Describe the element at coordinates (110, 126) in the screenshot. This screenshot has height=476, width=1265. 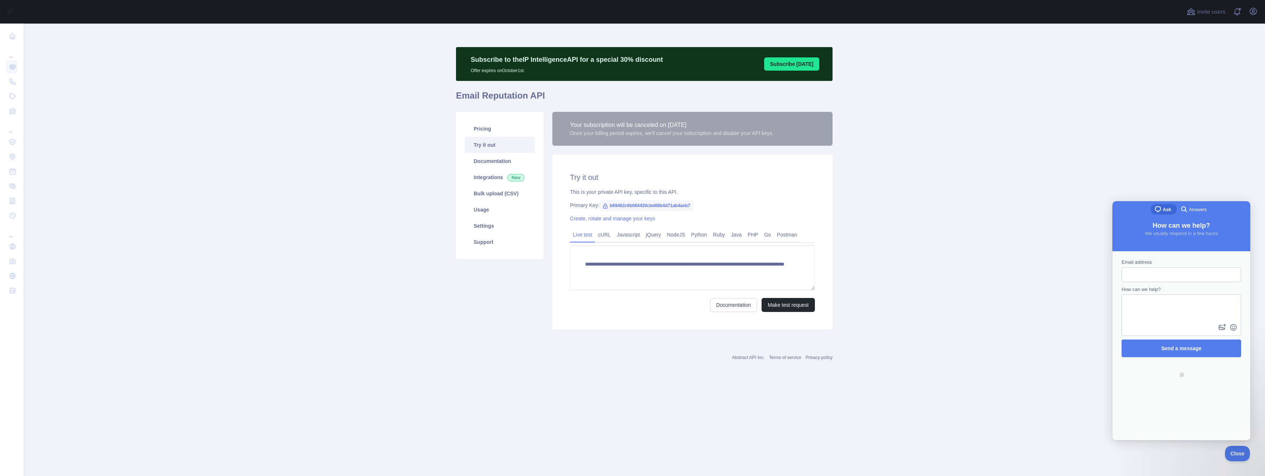
I see `button: Attach a file` at that location.